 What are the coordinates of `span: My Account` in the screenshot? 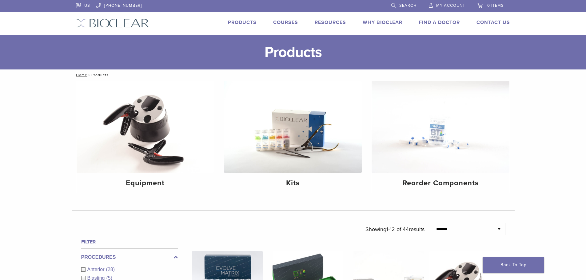 It's located at (451, 6).